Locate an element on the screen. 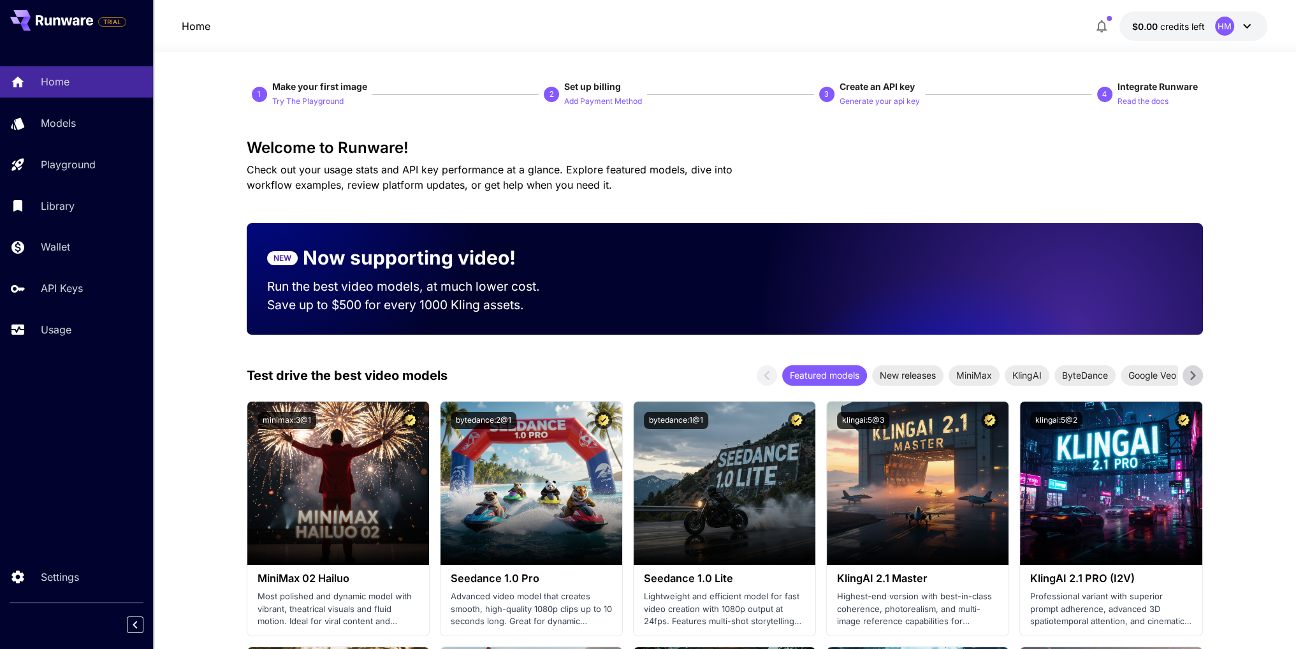 The width and height of the screenshot is (1296, 649). button: Try The Playground is located at coordinates (308, 101).